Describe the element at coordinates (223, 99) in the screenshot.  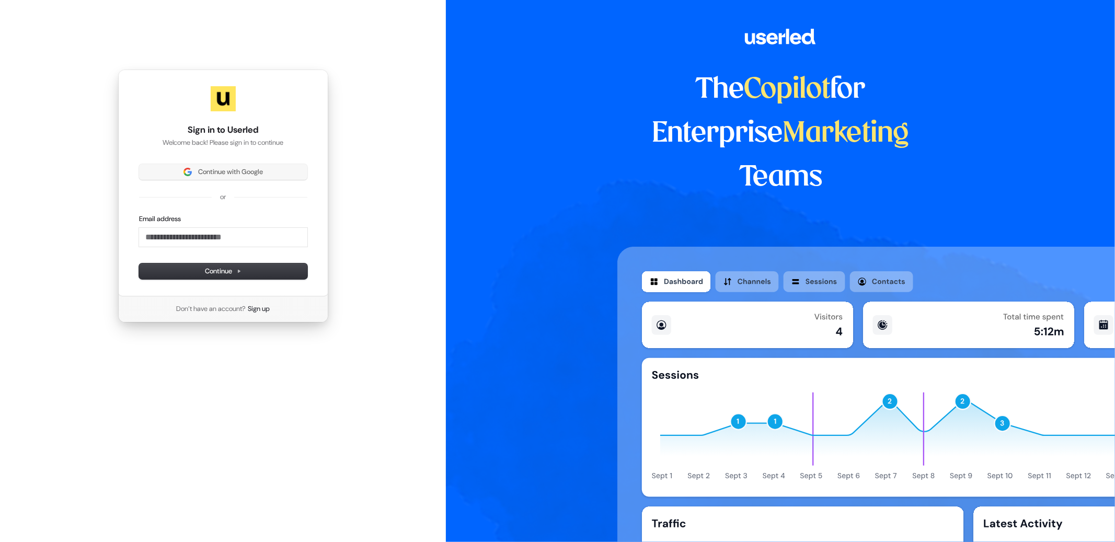
I see `img: Userled` at that location.